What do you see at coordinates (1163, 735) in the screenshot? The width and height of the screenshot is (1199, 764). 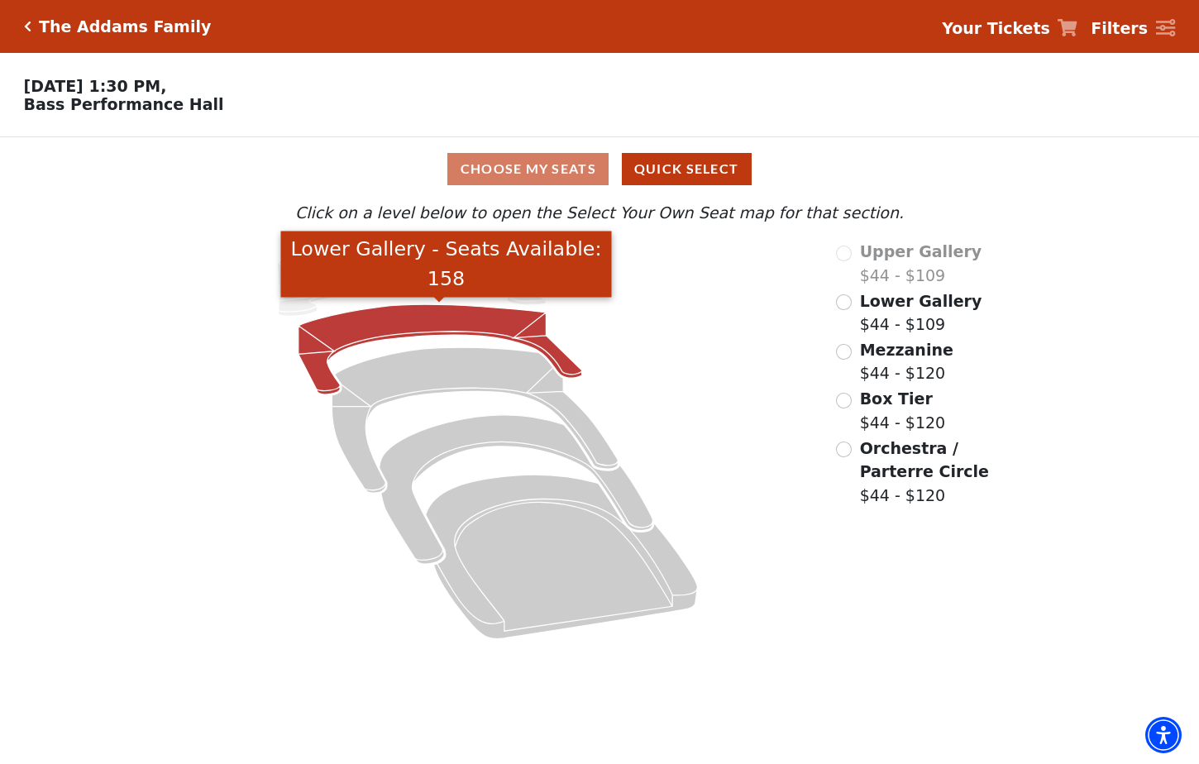 I see `div: Accessibility Menu` at bounding box center [1163, 735].